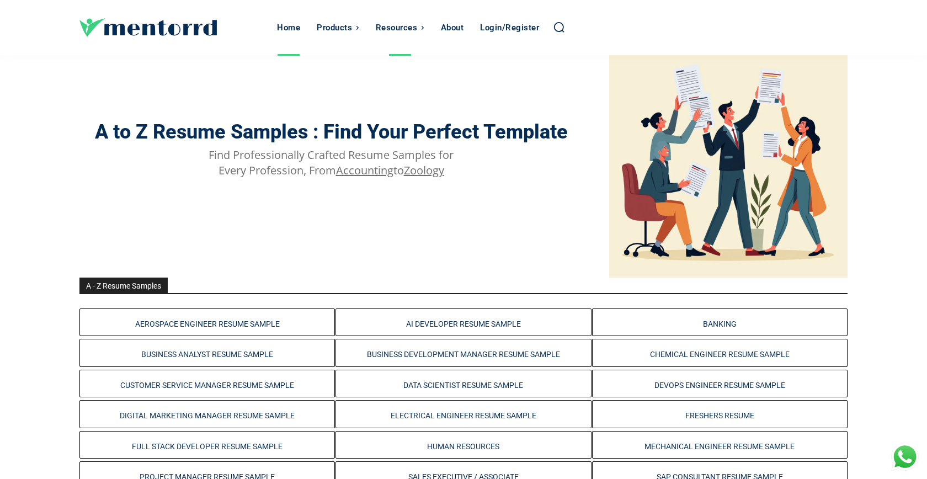 The height and width of the screenshot is (479, 927). What do you see at coordinates (463, 446) in the screenshot?
I see `a: Human Resources` at bounding box center [463, 446].